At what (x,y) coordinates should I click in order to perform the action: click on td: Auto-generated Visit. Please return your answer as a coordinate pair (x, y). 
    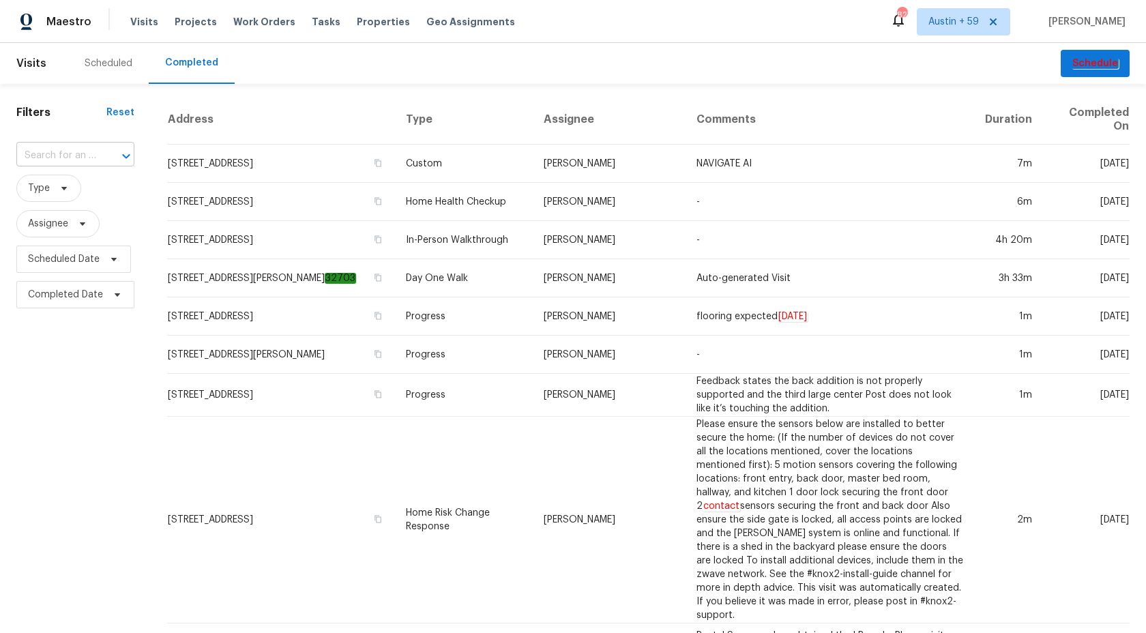
    Looking at the image, I should click on (829, 278).